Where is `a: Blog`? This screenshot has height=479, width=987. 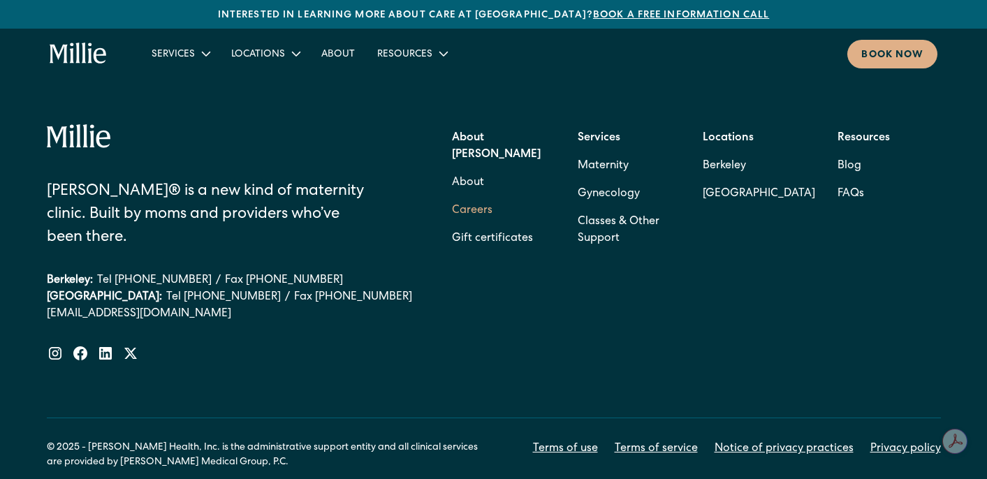 a: Blog is located at coordinates (850, 166).